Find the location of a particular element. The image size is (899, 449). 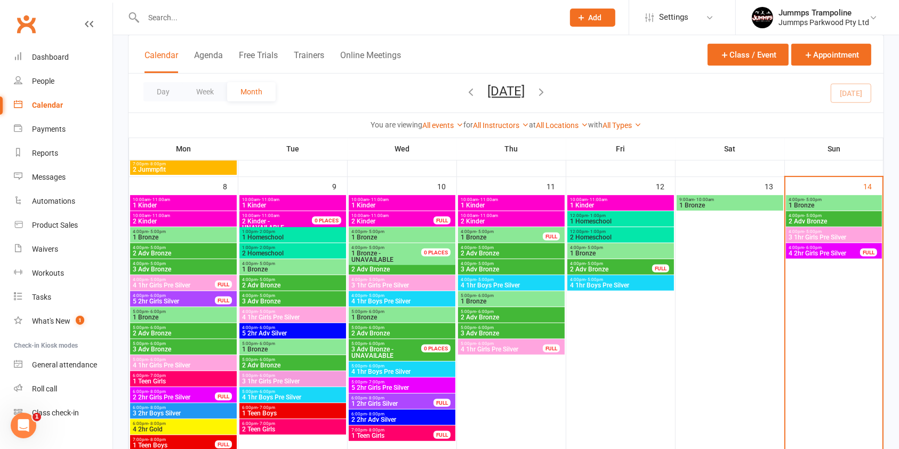

button: Class / Event is located at coordinates (748, 54).